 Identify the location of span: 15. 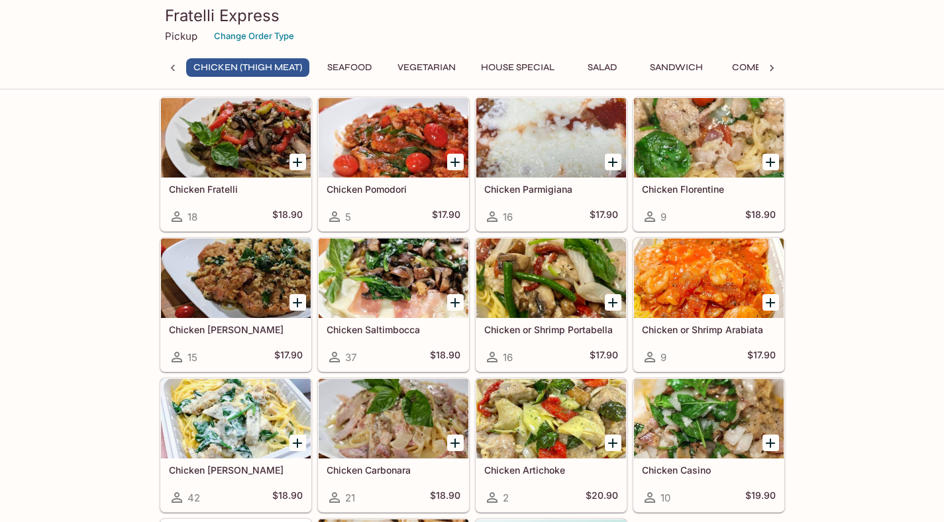
(192, 357).